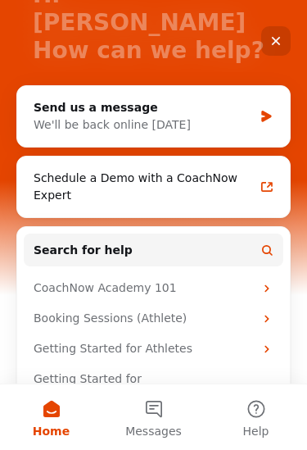 The height and width of the screenshot is (450, 307). Describe the element at coordinates (276, 41) in the screenshot. I see `div: Close` at that location.